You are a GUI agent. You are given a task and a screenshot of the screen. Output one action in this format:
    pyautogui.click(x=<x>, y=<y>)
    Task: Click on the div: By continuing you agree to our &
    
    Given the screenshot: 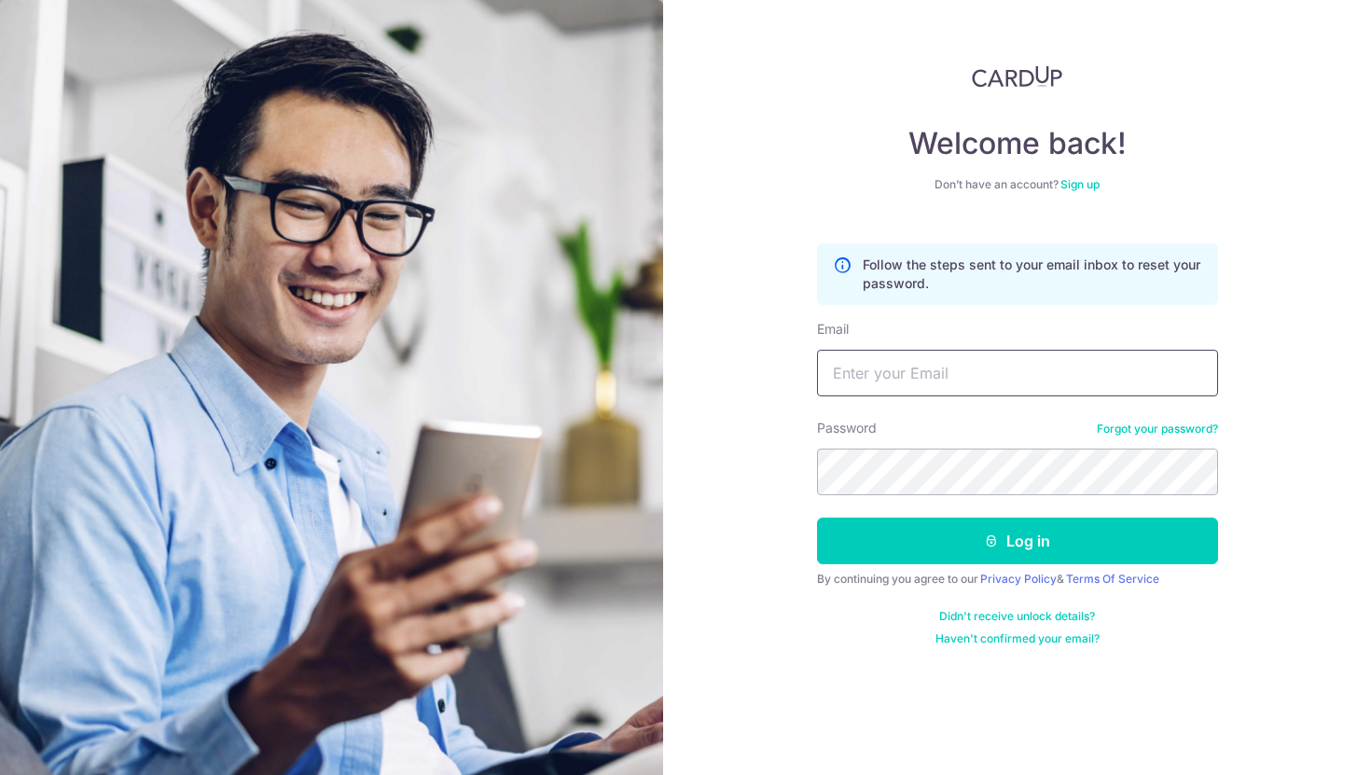 What is the action you would take?
    pyautogui.click(x=1017, y=579)
    